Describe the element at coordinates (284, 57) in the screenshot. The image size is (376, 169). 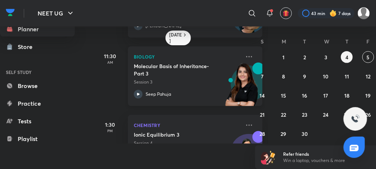
I see `button: September 1, 2025` at that location.